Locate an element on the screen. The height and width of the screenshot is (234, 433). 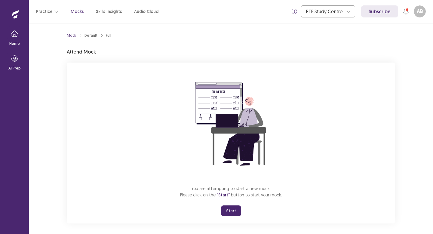
p: Attend Mock is located at coordinates (81, 52).